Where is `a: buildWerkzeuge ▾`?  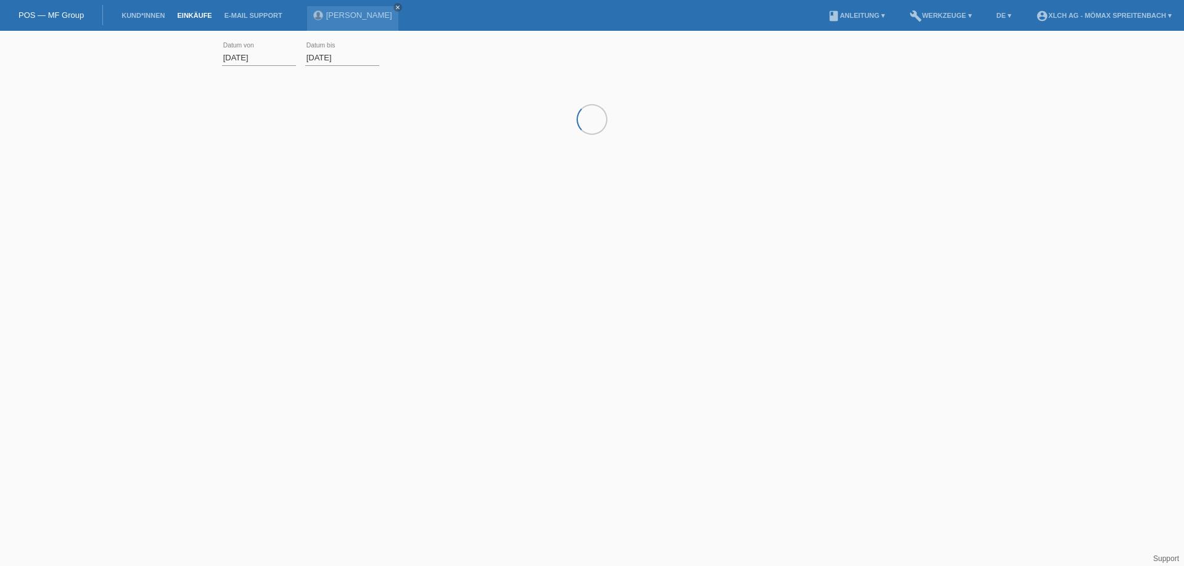
a: buildWerkzeuge ▾ is located at coordinates (940, 15).